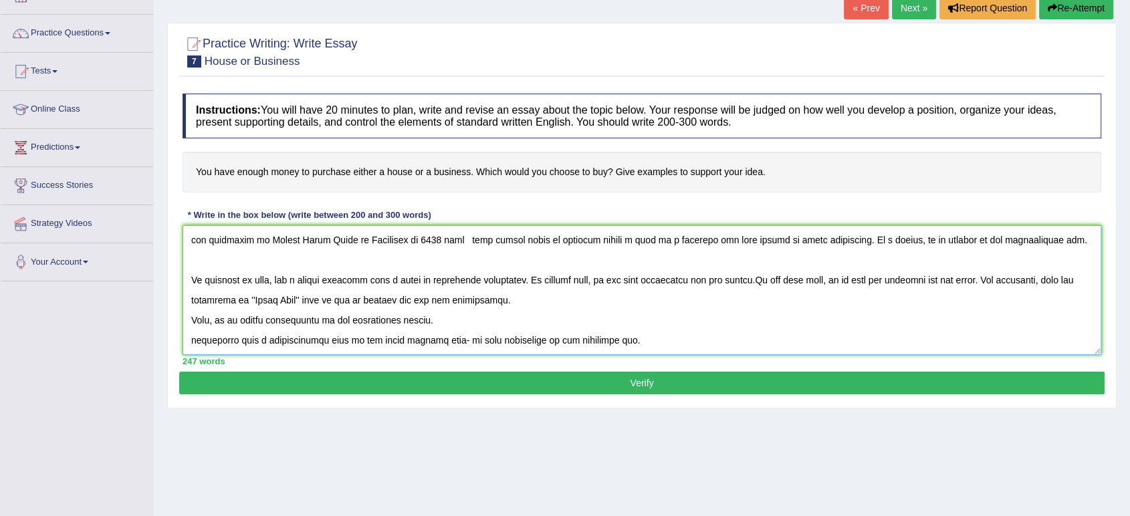 This screenshot has height=516, width=1130. What do you see at coordinates (270, 51) in the screenshot?
I see `h2: Practice Writing: Write Essay` at bounding box center [270, 51].